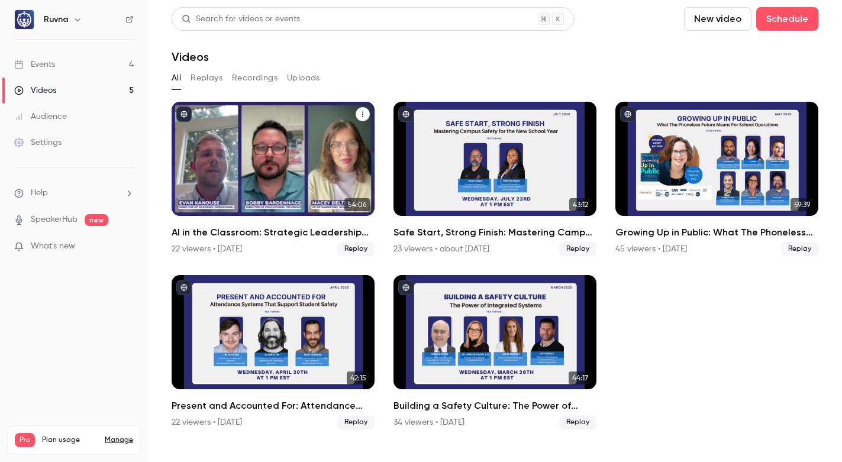  I want to click on button: All, so click(176, 78).